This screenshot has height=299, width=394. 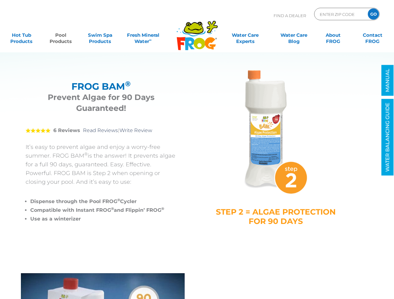 I want to click on a: MANUAL, so click(x=387, y=80).